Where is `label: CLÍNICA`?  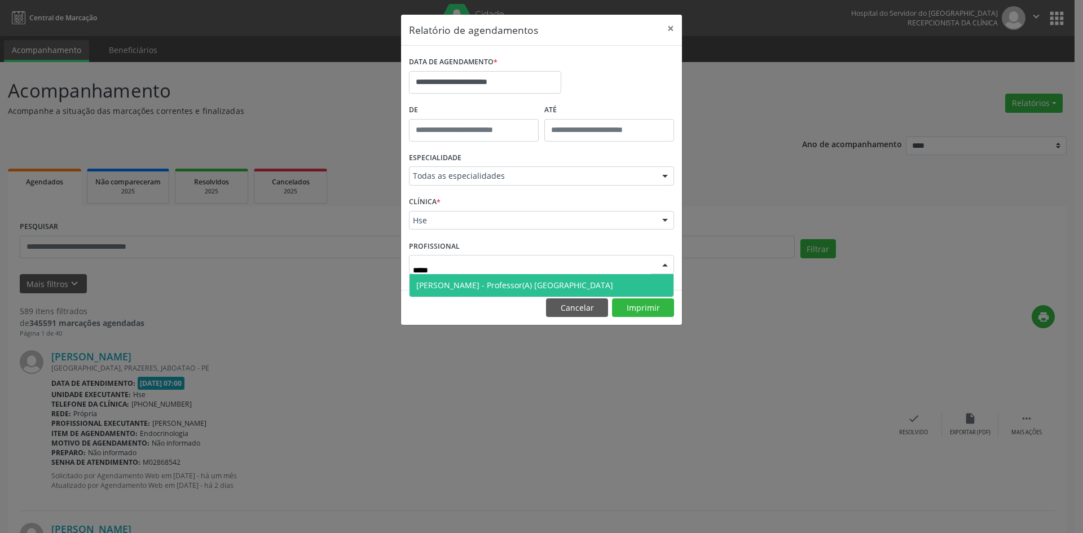
label: CLÍNICA is located at coordinates (425, 202).